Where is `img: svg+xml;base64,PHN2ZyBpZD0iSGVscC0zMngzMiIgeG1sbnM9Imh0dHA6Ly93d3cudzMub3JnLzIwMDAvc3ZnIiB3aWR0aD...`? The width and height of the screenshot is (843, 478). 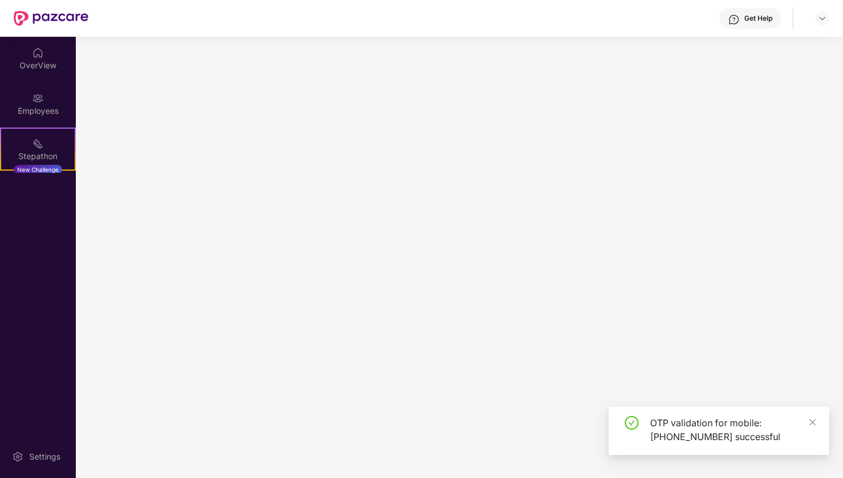
img: svg+xml;base64,PHN2ZyBpZD0iSGVscC0zMngzMiIgeG1sbnM9Imh0dHA6Ly93d3cudzMub3JnLzIwMDAvc3ZnIiB3aWR0aD... is located at coordinates (734, 20).